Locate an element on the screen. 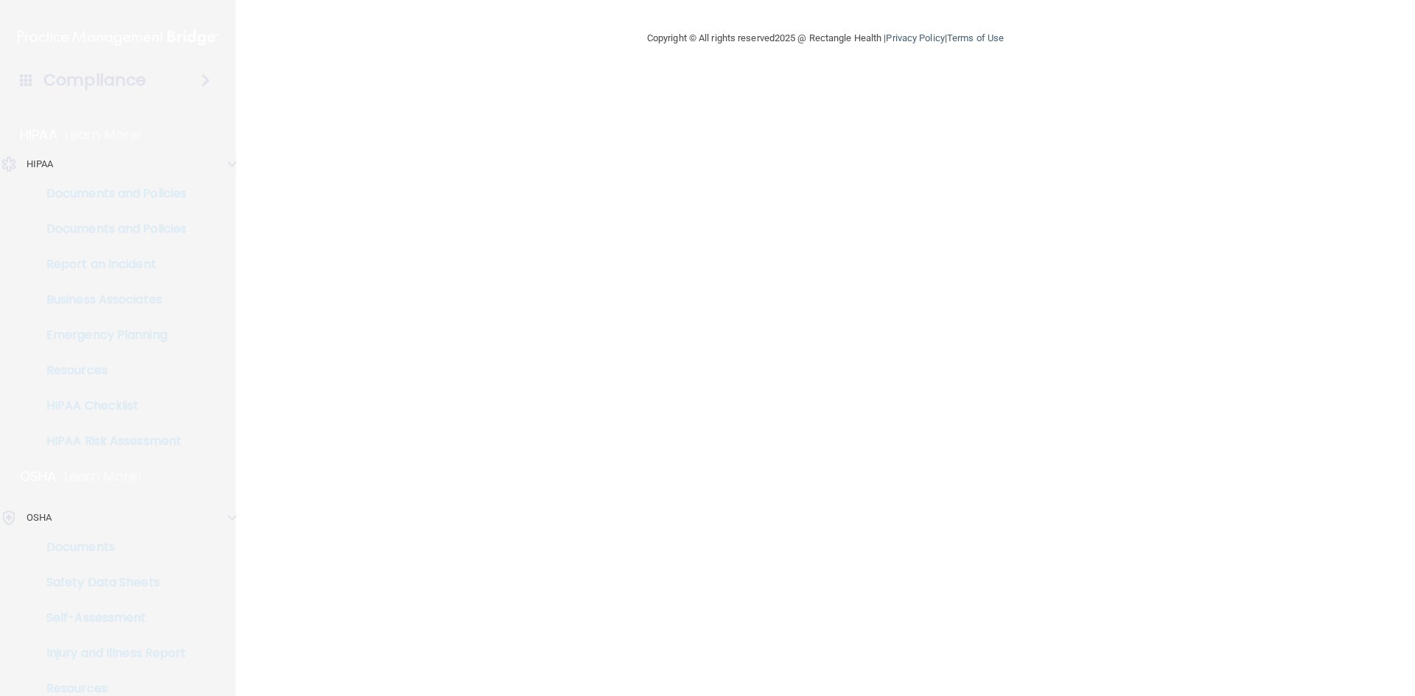 The height and width of the screenshot is (696, 1415). p: Business Associates is located at coordinates (110, 300).